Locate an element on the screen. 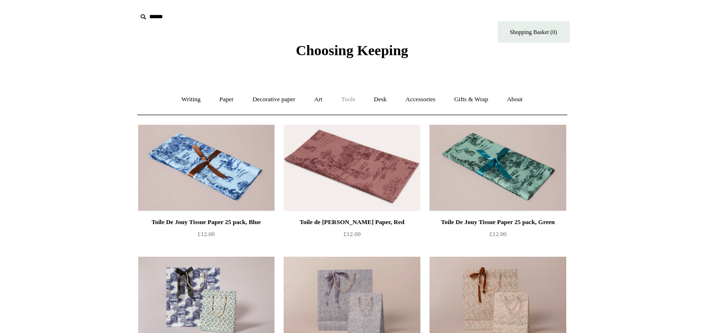 This screenshot has height=333, width=704. a: Art is located at coordinates (318, 99).